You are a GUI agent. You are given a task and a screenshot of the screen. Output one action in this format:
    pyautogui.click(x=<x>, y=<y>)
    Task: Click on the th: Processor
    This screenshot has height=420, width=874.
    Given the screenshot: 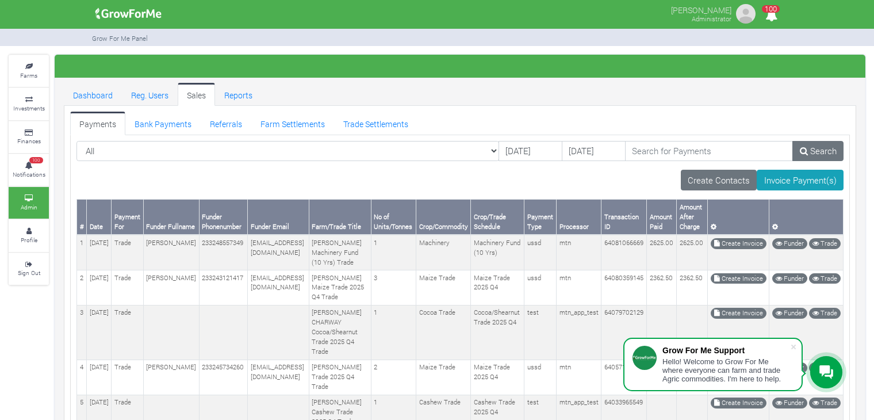 What is the action you would take?
    pyautogui.click(x=579, y=217)
    